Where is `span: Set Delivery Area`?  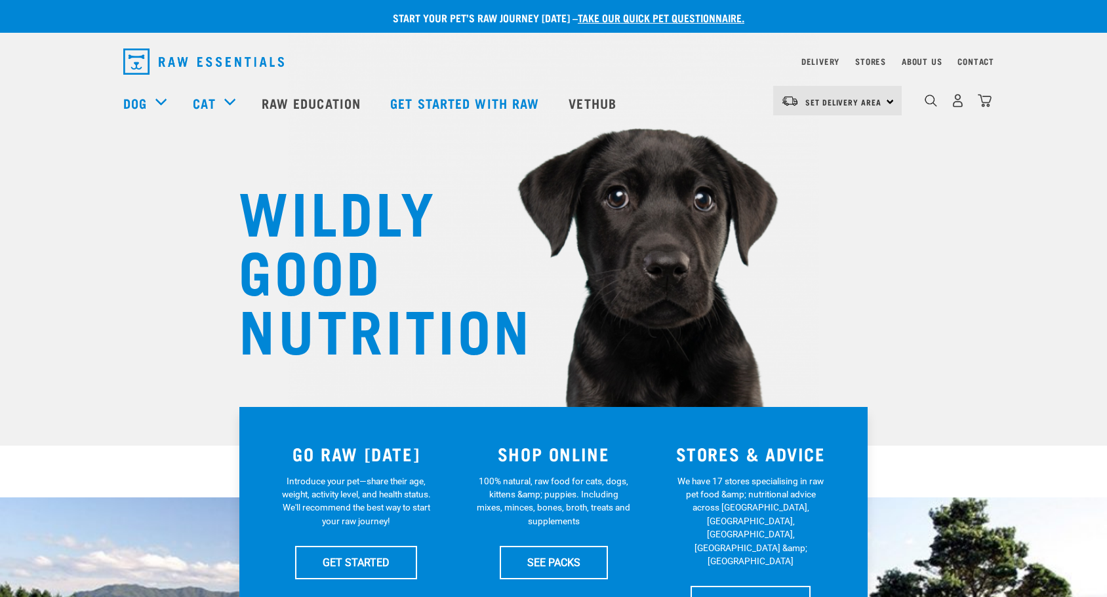 span: Set Delivery Area is located at coordinates (843, 102).